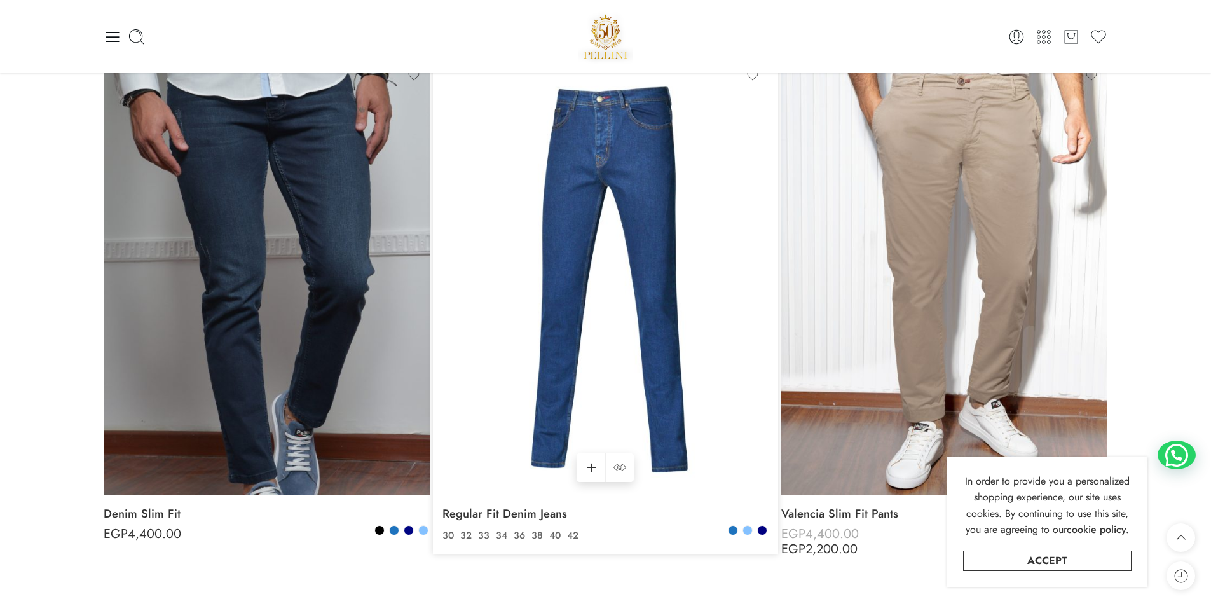  Describe the element at coordinates (591, 467) in the screenshot. I see `a: Select options for “Regular Fit Denim Jeans”` at that location.